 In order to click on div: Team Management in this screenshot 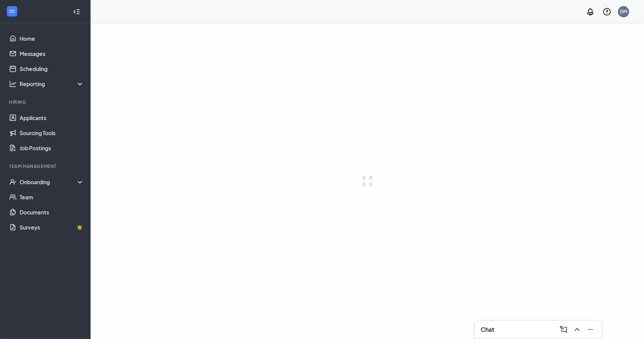, I will do `click(46, 166)`.